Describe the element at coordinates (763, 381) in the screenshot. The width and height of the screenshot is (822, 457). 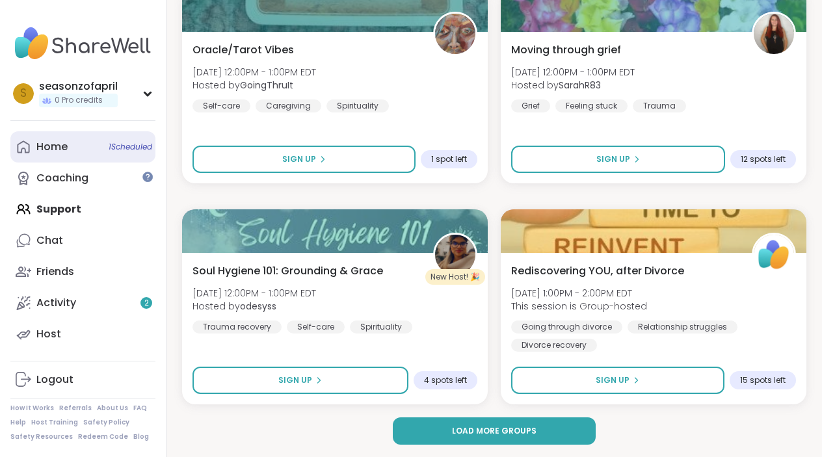
I see `span: 15 spots left` at that location.